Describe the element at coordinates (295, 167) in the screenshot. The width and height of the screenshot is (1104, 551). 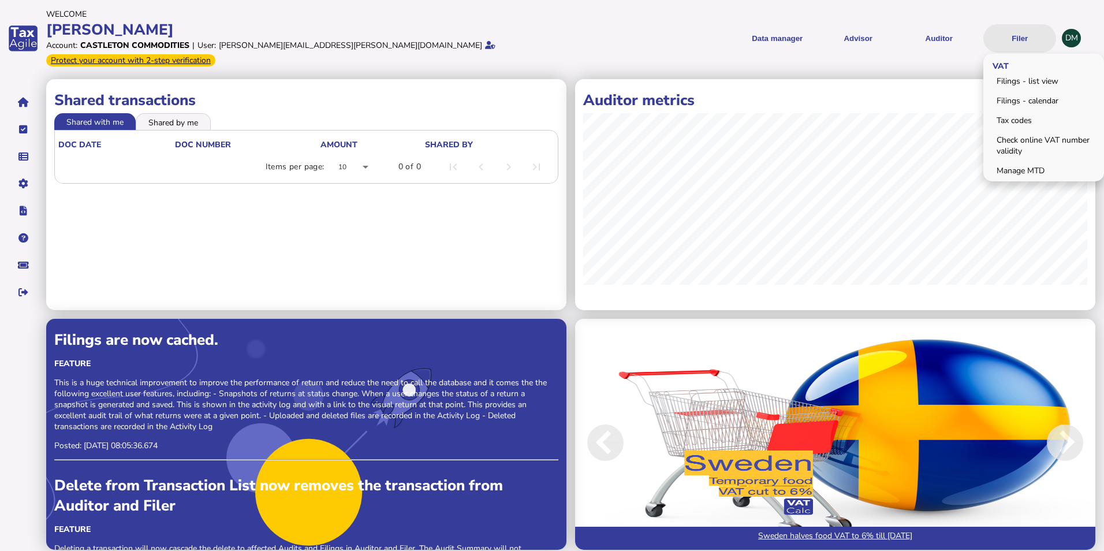
I see `div: Items per page:` at that location.